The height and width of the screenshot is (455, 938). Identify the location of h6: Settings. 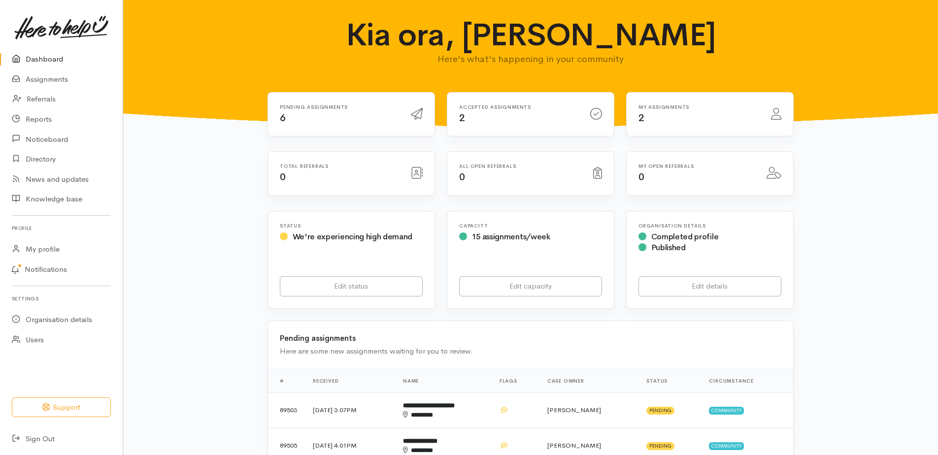
(61, 299).